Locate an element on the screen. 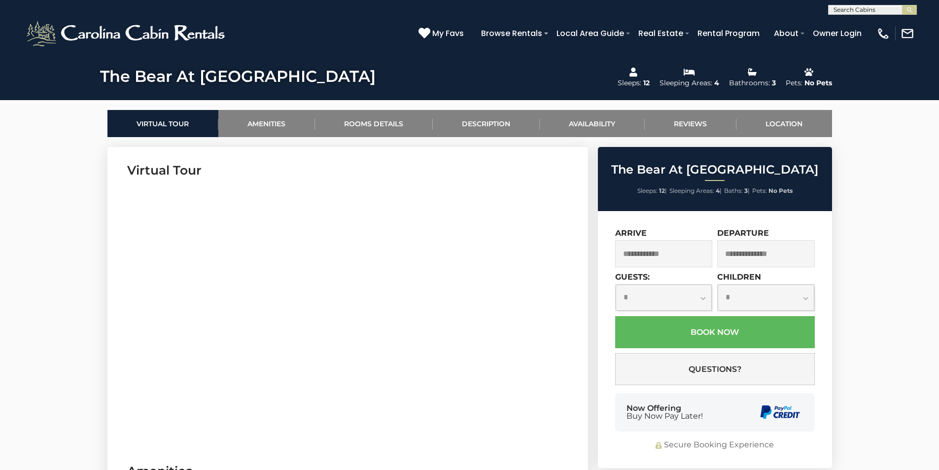 This screenshot has width=939, height=470. span: Sleeps: is located at coordinates (647, 190).